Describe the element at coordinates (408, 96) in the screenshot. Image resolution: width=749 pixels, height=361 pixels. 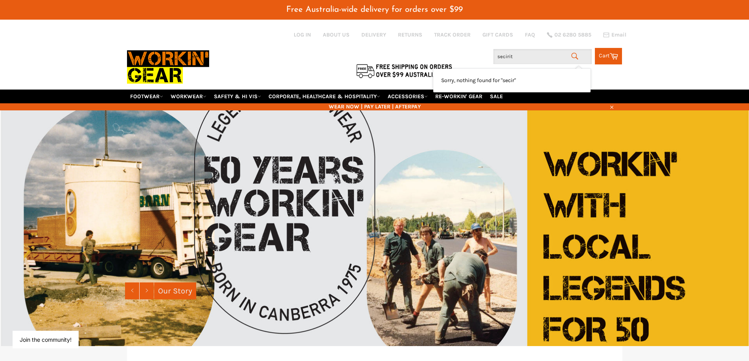
I see `a: ACCESSORIES` at that location.